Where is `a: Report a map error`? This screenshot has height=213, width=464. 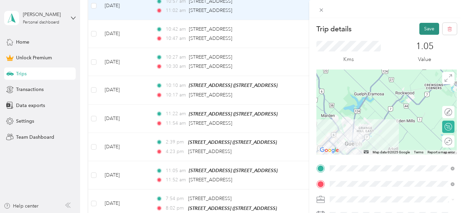
a: Report a map error is located at coordinates (441, 152).